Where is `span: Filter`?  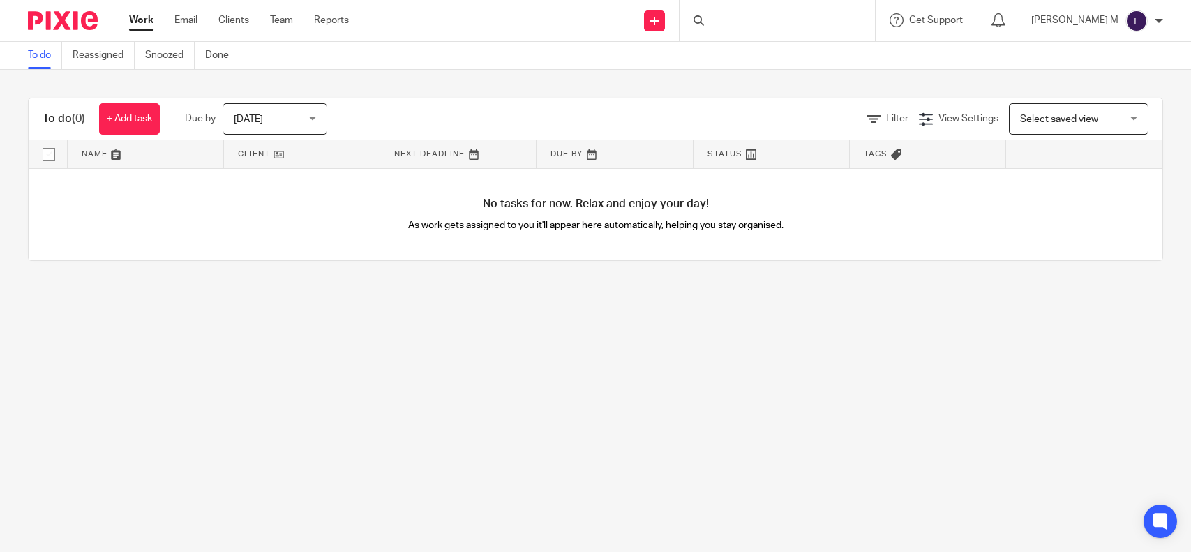 span: Filter is located at coordinates (897, 119).